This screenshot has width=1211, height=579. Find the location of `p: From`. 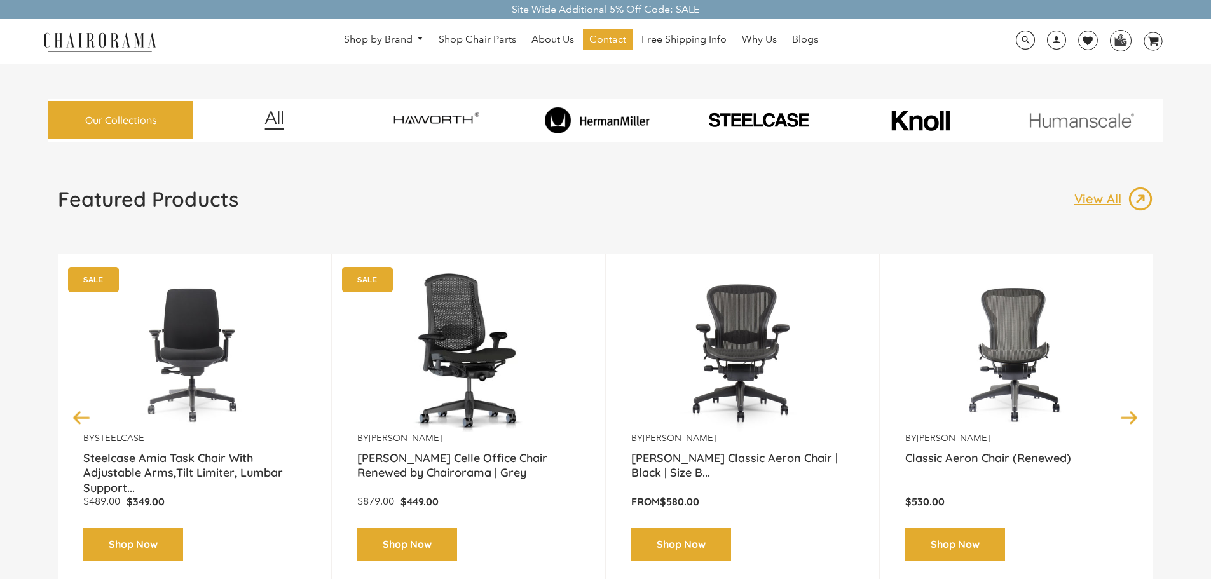

p: From is located at coordinates (743, 502).